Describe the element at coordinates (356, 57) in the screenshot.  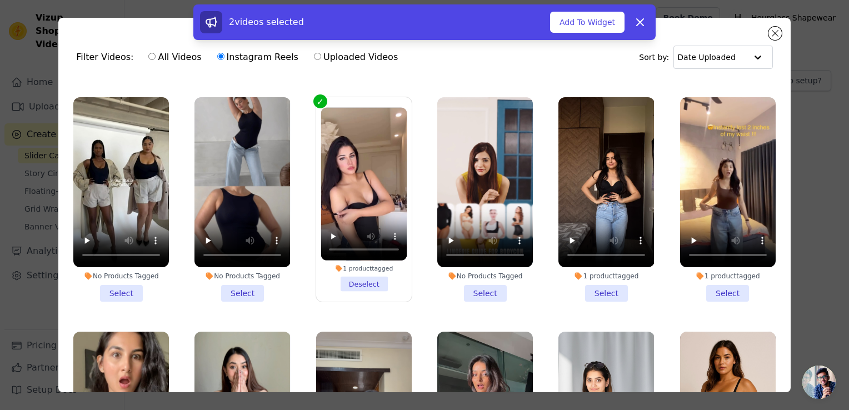
I see `label: Uploaded Videos` at that location.